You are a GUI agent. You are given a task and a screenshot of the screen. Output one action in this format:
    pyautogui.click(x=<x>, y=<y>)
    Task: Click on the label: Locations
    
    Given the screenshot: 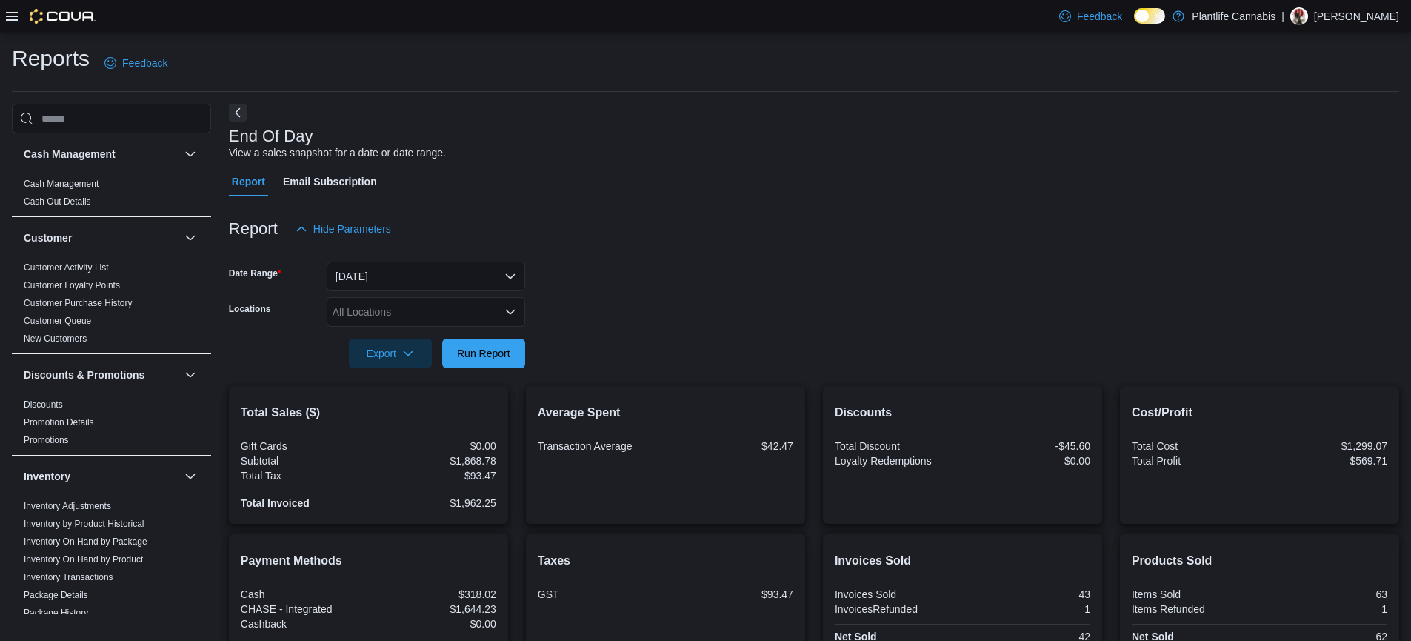 What is the action you would take?
    pyautogui.click(x=250, y=309)
    